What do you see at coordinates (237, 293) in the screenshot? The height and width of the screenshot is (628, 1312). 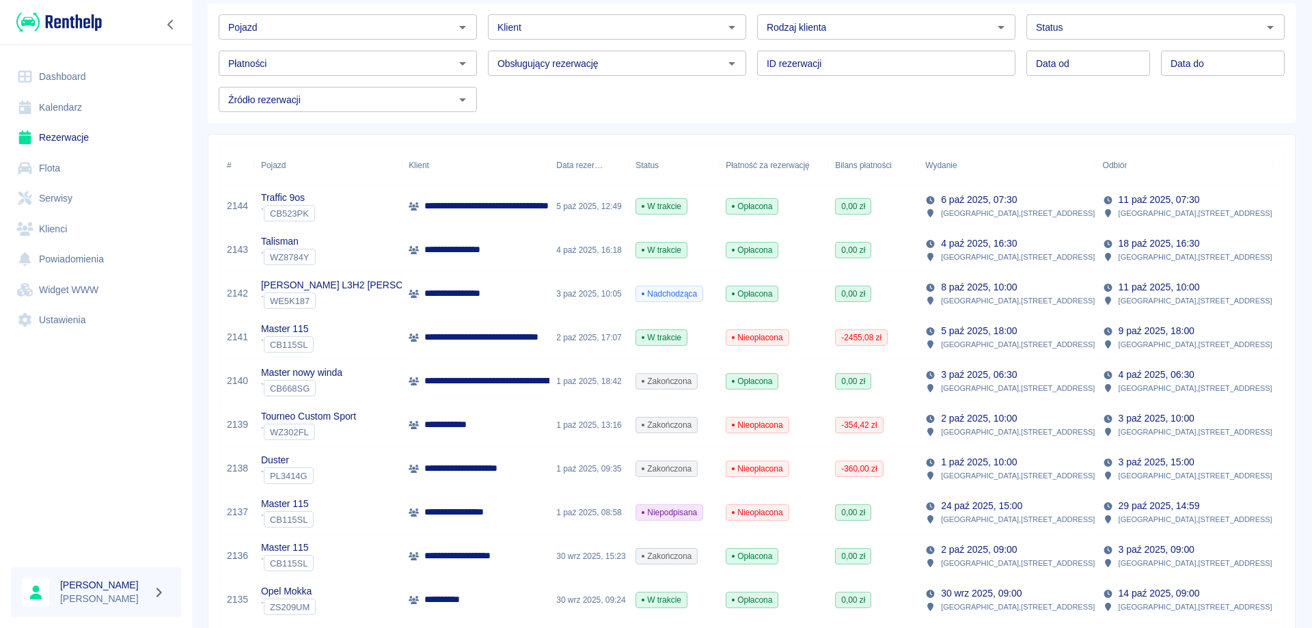 I see `a: 2142` at bounding box center [237, 293].